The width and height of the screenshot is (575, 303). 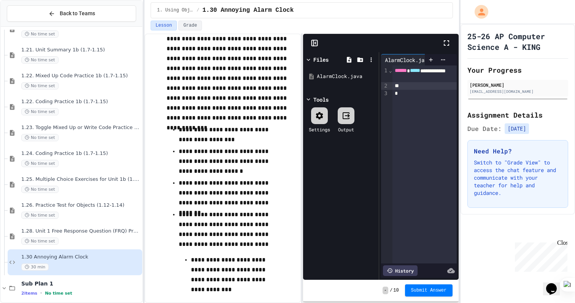 I want to click on span: 1.23. Toggle Mixed Up or Write Code Practice 1b (1.7-1.15), so click(x=81, y=127).